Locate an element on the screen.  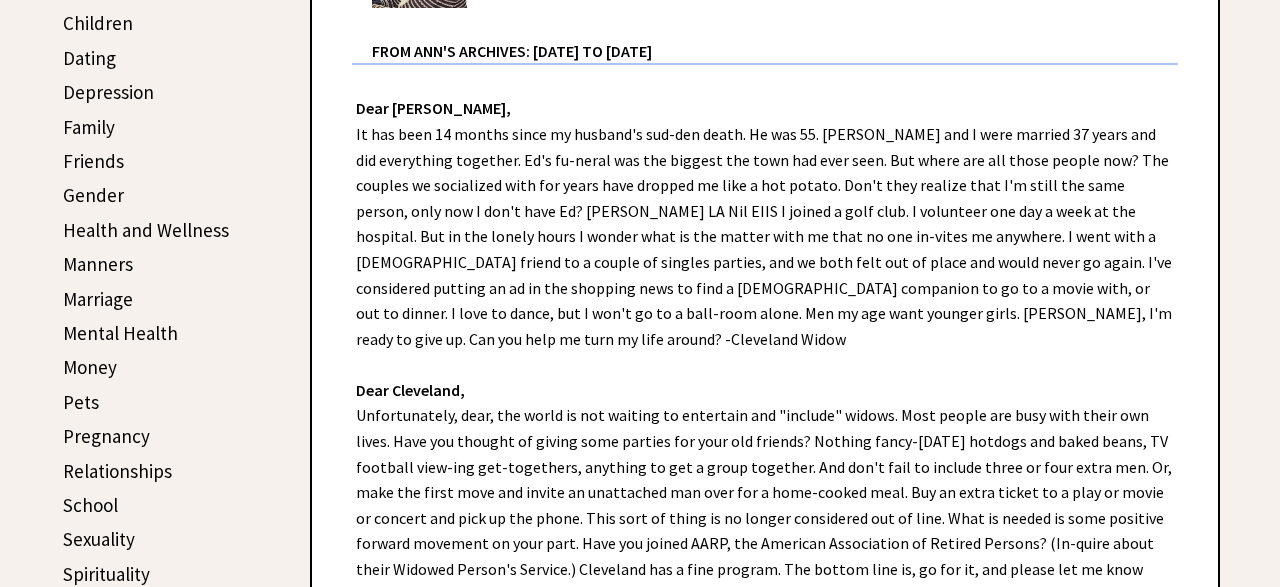
a: Dating is located at coordinates (89, 58).